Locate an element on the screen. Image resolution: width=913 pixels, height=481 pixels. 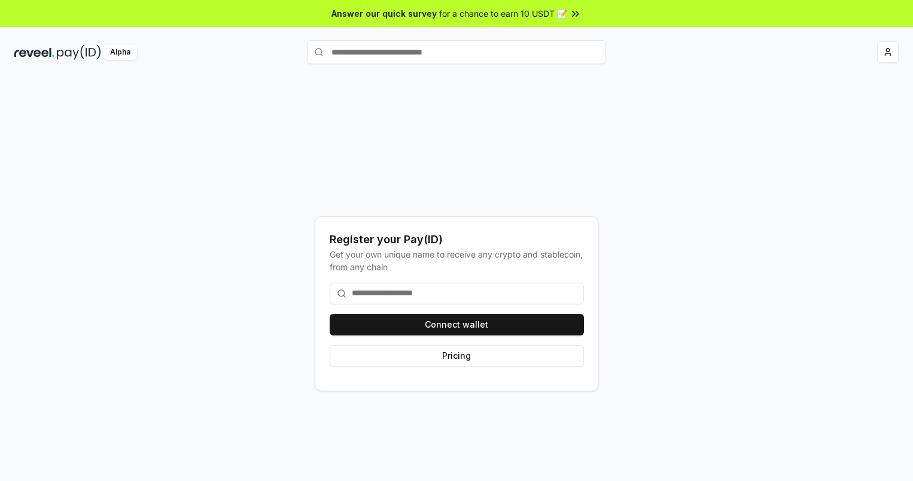
span: for a chance to earn 10 USDT 📝 is located at coordinates (503, 13).